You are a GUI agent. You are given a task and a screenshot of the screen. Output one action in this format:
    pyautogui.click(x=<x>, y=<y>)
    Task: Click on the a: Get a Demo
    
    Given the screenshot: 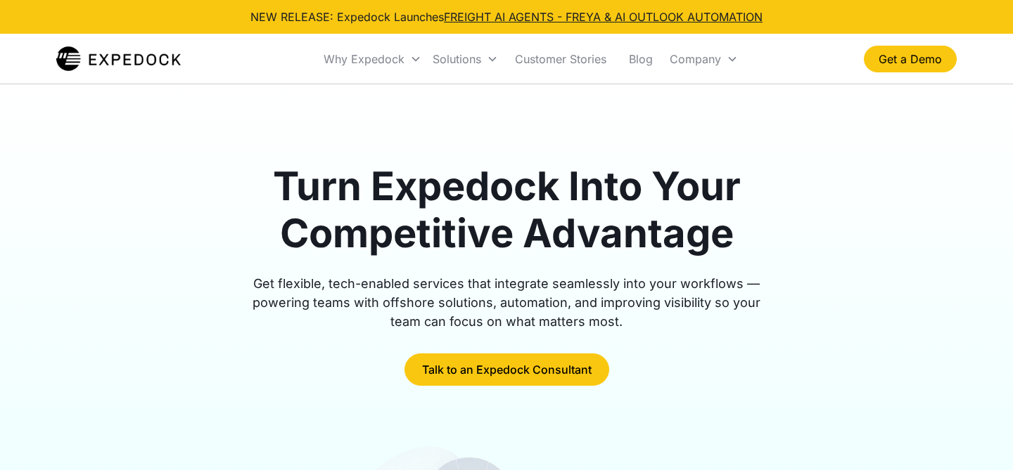 What is the action you would take?
    pyautogui.click(x=910, y=59)
    